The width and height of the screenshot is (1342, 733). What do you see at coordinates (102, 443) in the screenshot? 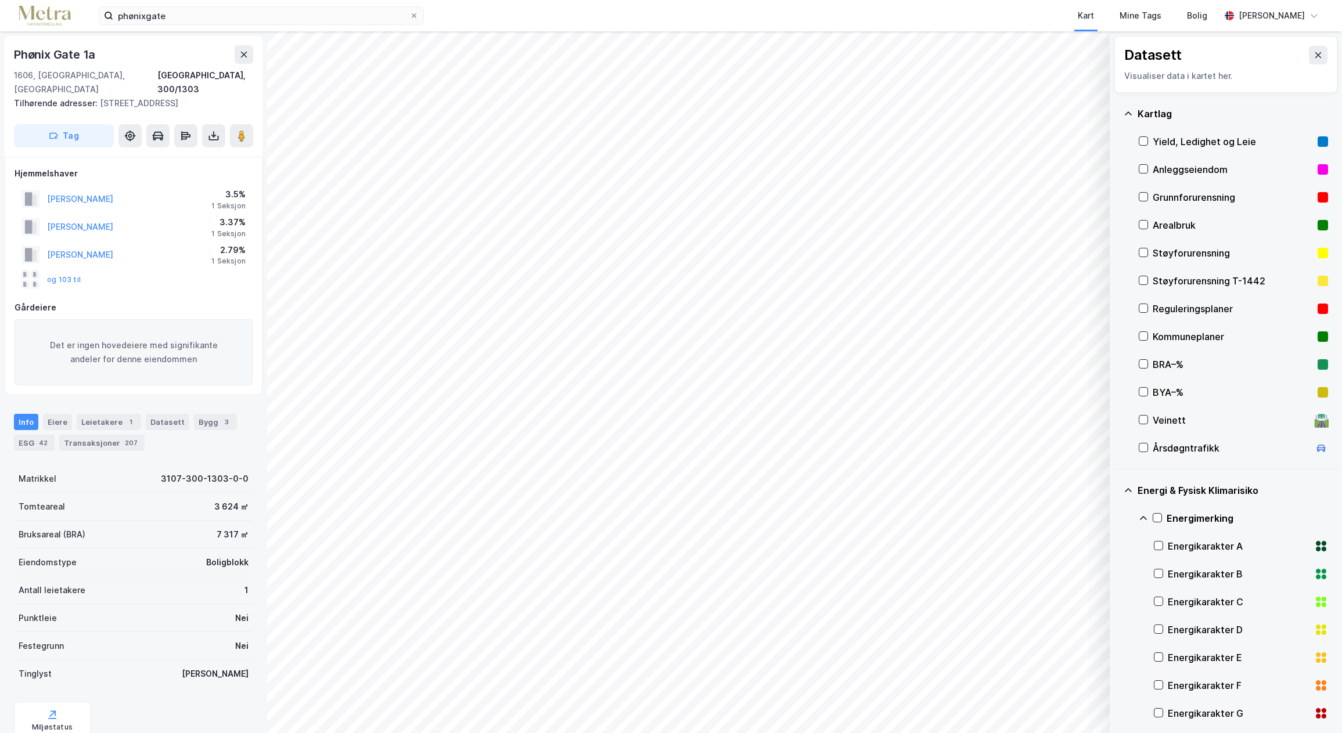
I see `div: Transaksjoner` at bounding box center [102, 443].